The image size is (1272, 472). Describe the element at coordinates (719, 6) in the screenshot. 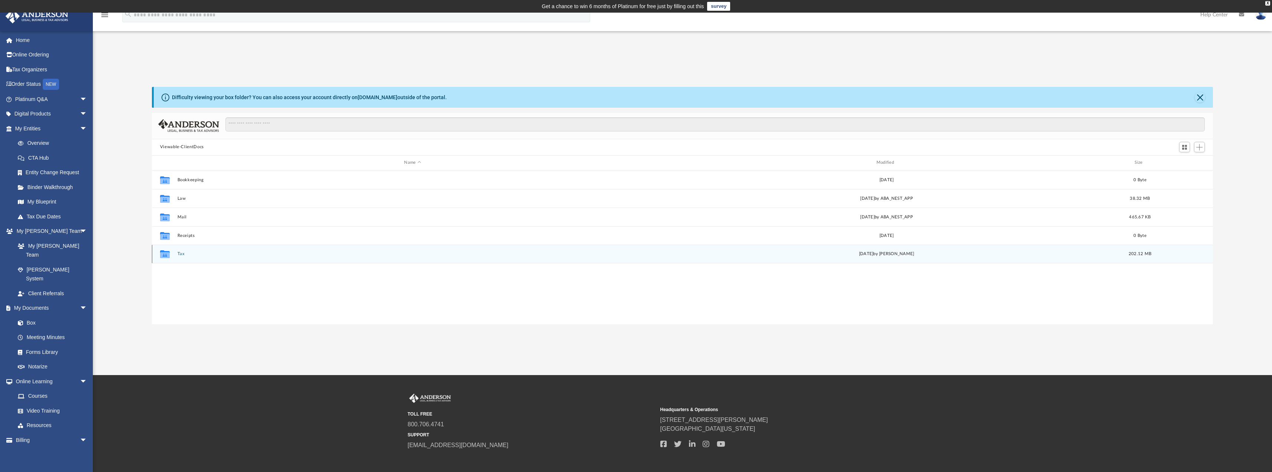

I see `a: survey` at that location.